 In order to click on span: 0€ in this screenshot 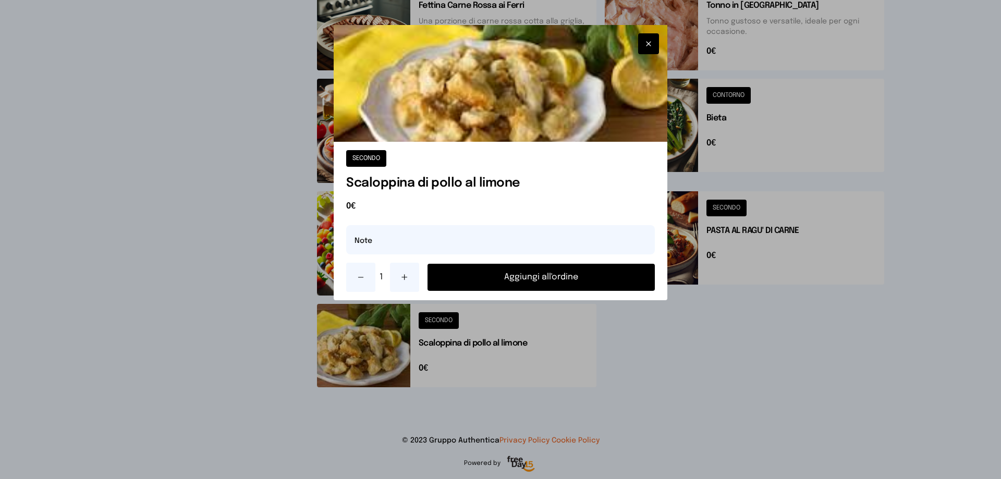, I will do `click(501, 207)`.